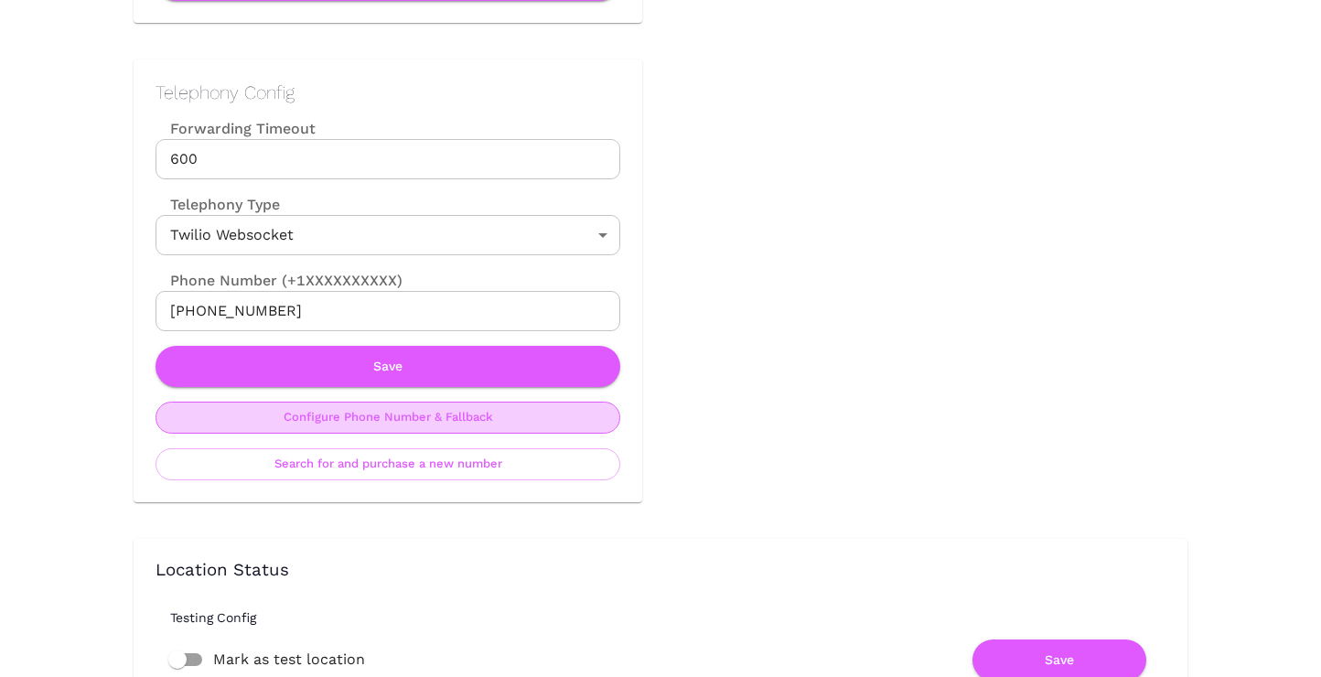 The height and width of the screenshot is (677, 1321). What do you see at coordinates (289, 659) in the screenshot?
I see `span: Mark as test location` at bounding box center [289, 659].